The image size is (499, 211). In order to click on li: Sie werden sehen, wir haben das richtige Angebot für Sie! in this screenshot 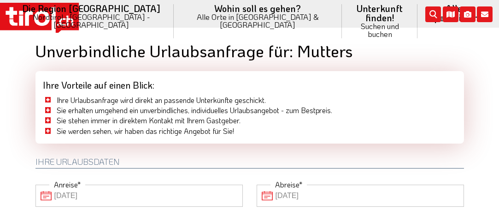, I will do `click(250, 131)`.